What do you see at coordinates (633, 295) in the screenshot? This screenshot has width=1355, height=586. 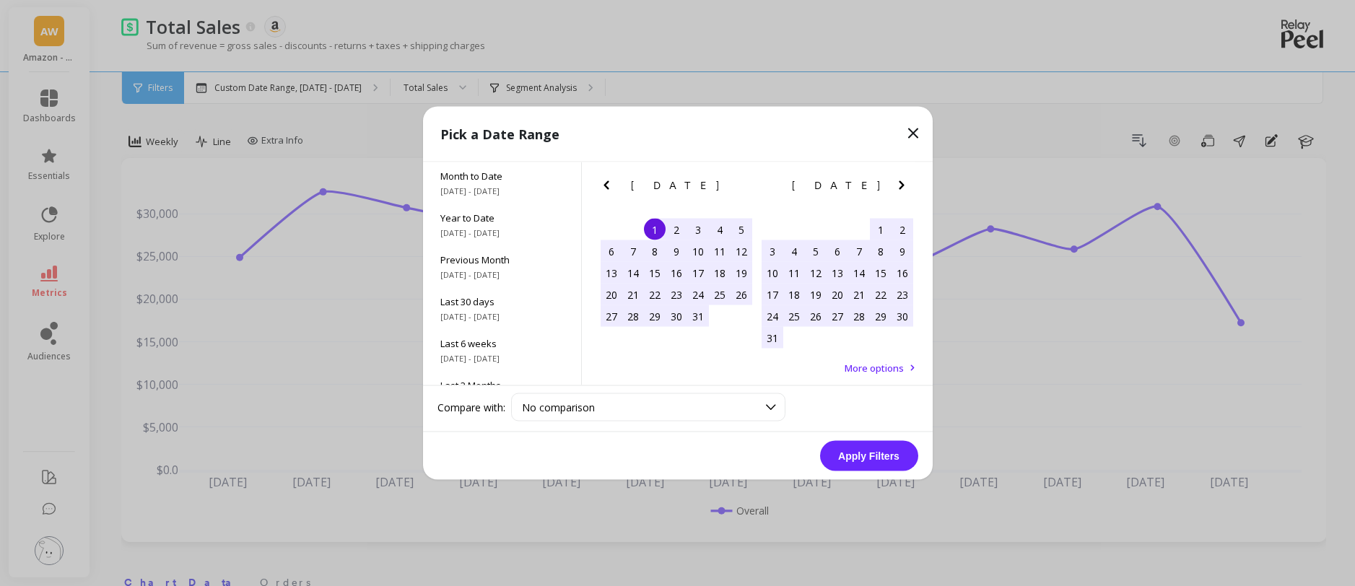 I see `div: Choose Monday, July 21st, 2025` at bounding box center [633, 295].